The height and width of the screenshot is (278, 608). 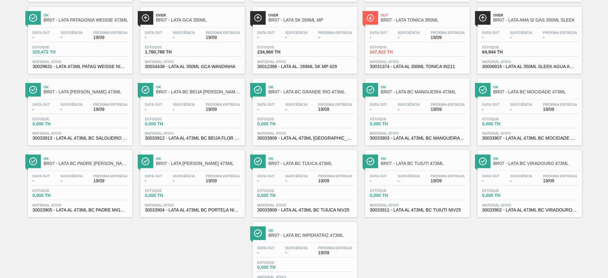 What do you see at coordinates (199, 92) in the screenshot?
I see `span: BR07 - LATA BC BEIJA FLOR 473ML` at bounding box center [199, 92].